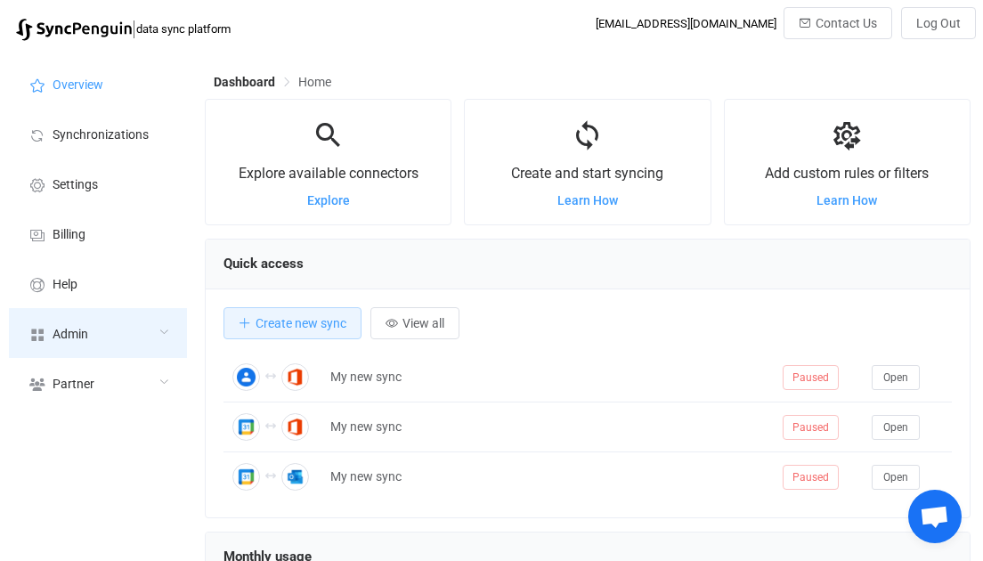 Image resolution: width=983 pixels, height=561 pixels. Describe the element at coordinates (295, 426) in the screenshot. I see `img: Office 365 Calendar Meetings` at that location.